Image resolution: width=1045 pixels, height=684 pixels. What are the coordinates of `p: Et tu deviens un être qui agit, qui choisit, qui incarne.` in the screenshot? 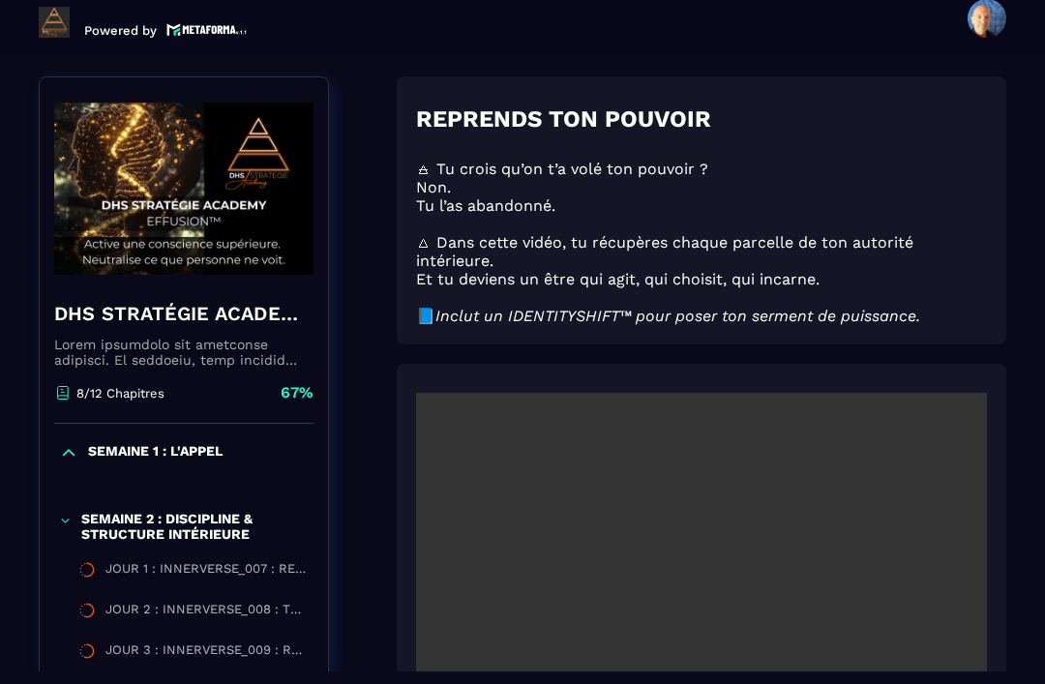 It's located at (702, 279).